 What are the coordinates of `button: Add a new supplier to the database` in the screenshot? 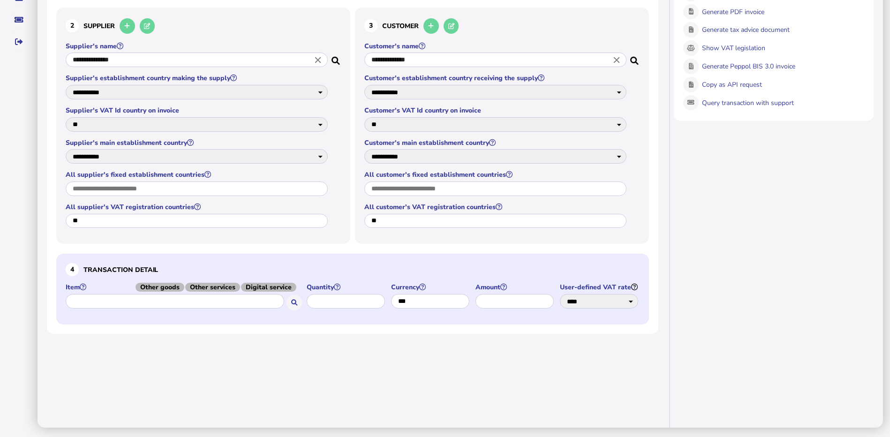 It's located at (127, 26).